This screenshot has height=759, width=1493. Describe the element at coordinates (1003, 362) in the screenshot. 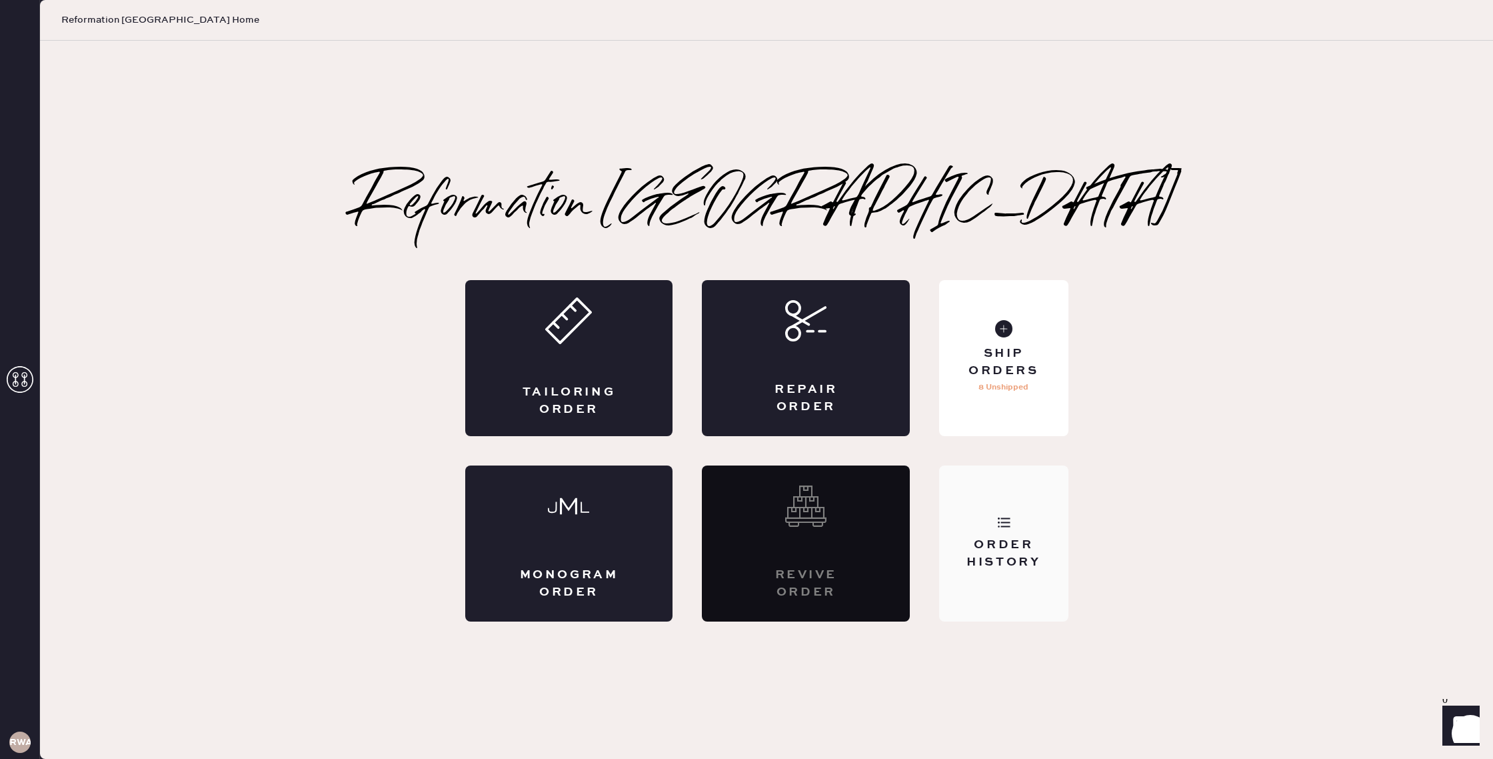

I see `div: Ship Orders` at that location.